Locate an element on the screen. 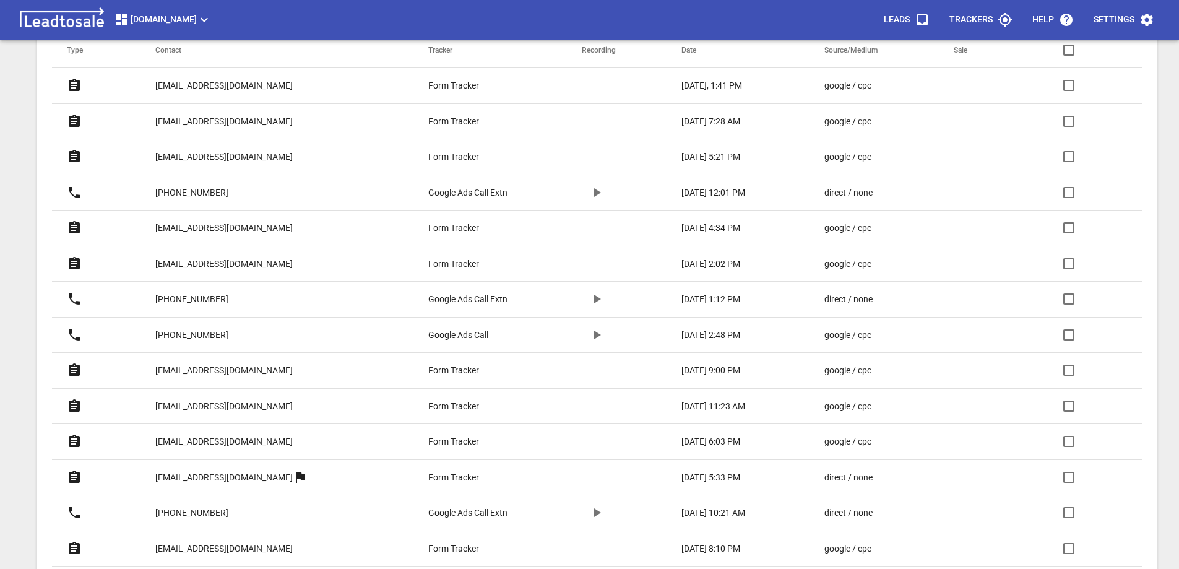 This screenshot has width=1179, height=569. svg: More than one lead from this user is located at coordinates (300, 477).